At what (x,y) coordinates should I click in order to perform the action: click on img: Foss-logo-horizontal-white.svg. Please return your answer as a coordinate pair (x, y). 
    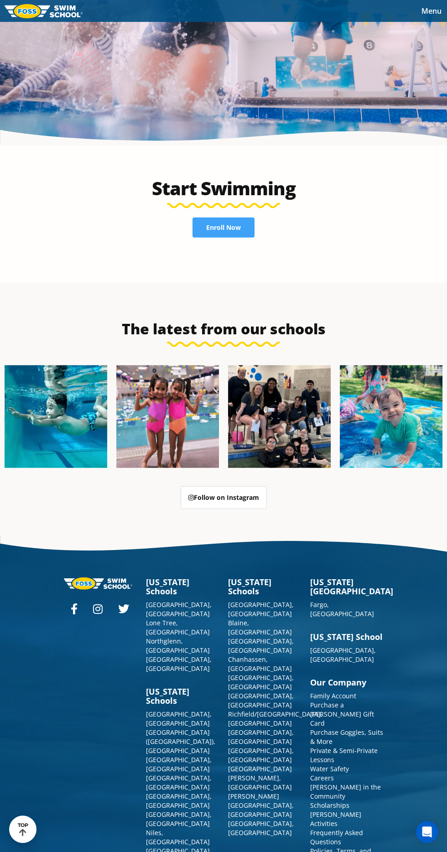
    Looking at the image, I should click on (98, 584).